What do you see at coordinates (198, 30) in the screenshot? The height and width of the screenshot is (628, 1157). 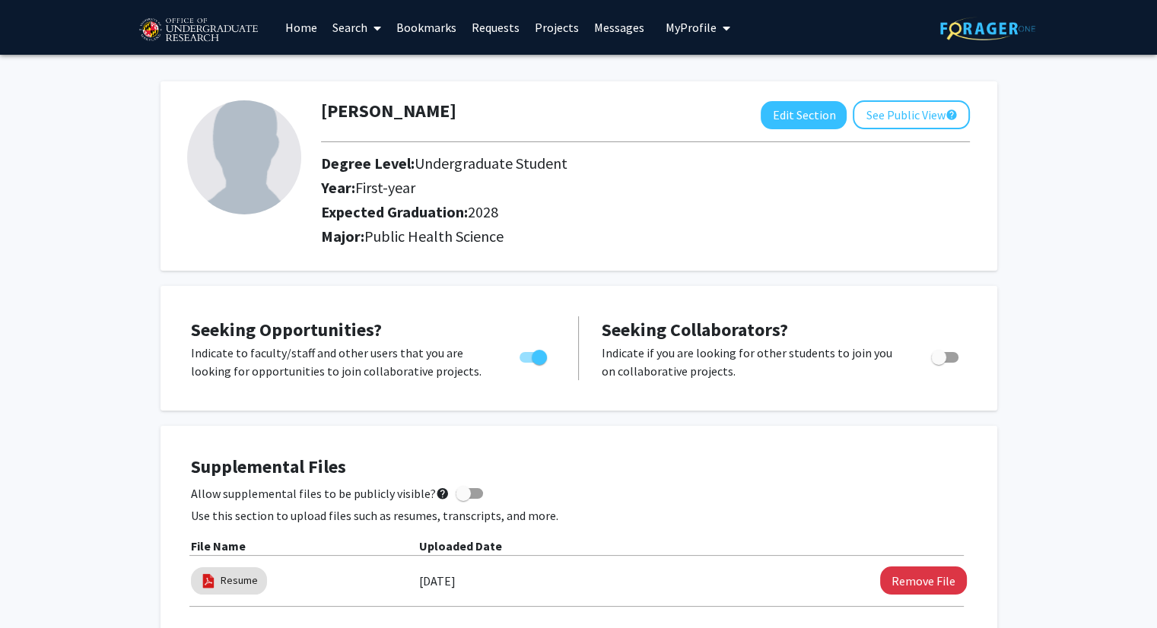 I see `img: University of Maryland Logo` at bounding box center [198, 30].